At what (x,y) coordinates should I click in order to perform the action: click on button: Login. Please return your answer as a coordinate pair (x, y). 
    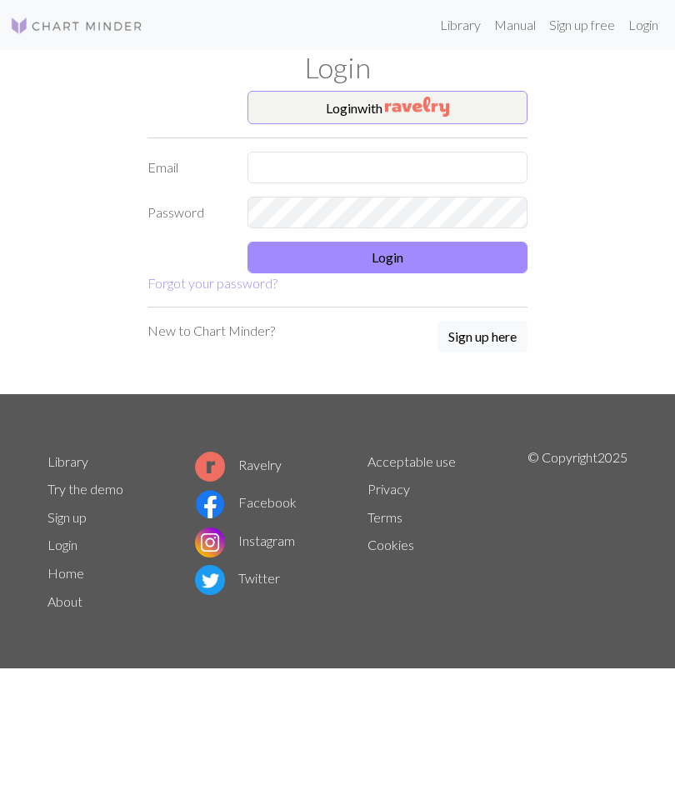
    Looking at the image, I should click on (387, 257).